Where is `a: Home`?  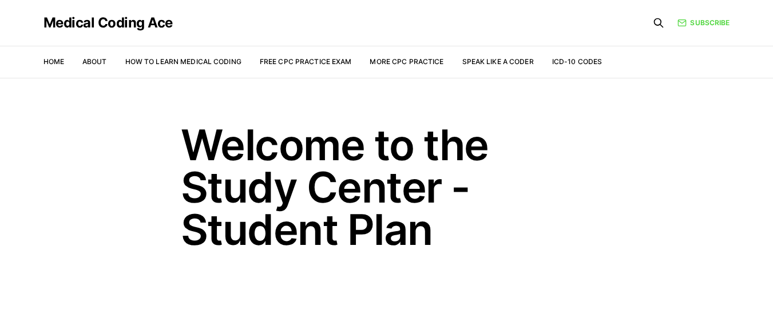
a: Home is located at coordinates (54, 61).